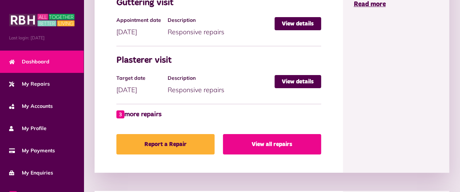  I want to click on a: Report a Repair, so click(166, 144).